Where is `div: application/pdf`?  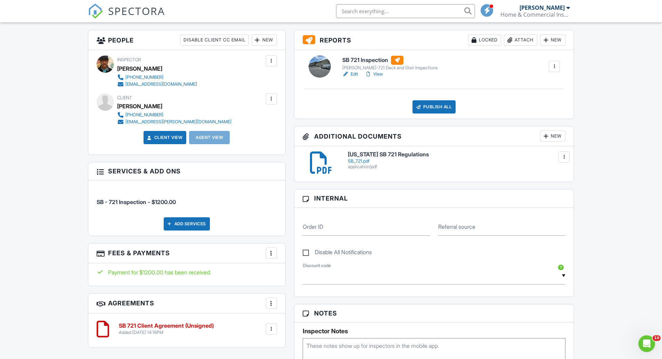 div: application/pdf is located at coordinates (457, 167).